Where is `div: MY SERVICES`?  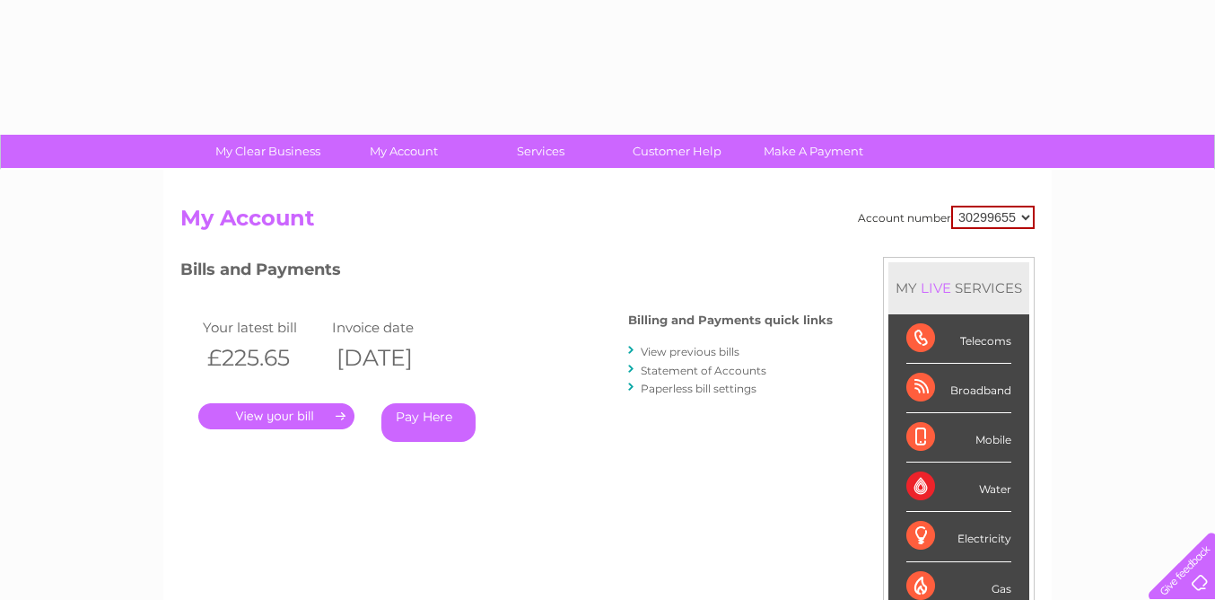
div: MY SERVICES is located at coordinates (958, 287).